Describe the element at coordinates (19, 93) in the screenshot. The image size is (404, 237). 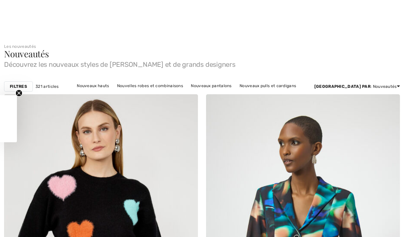
I see `button: Close teaser` at that location.